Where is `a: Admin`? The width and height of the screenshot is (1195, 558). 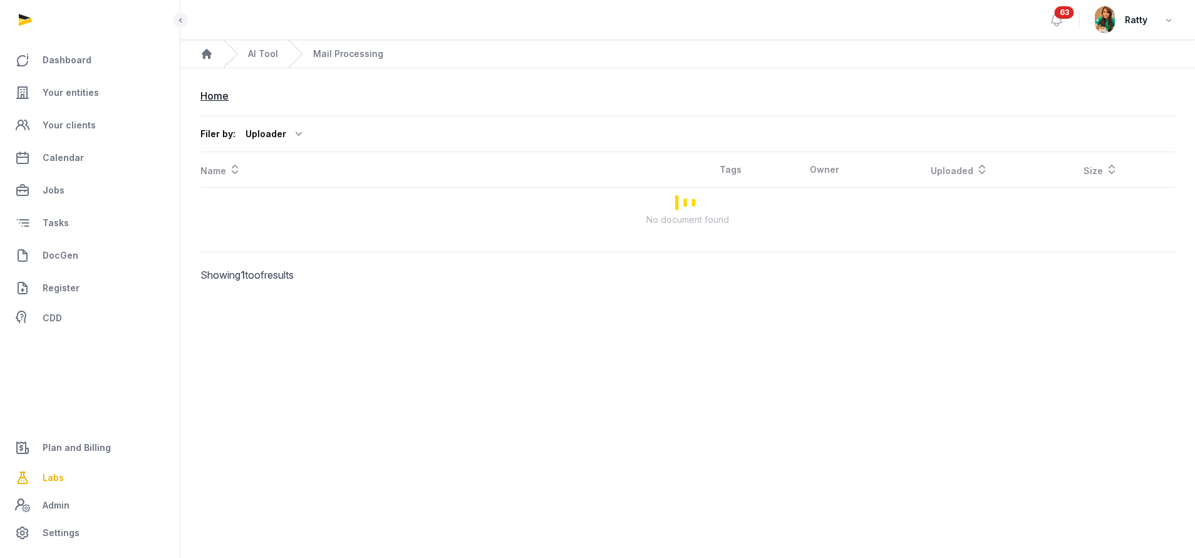
a: Admin is located at coordinates (90, 505).